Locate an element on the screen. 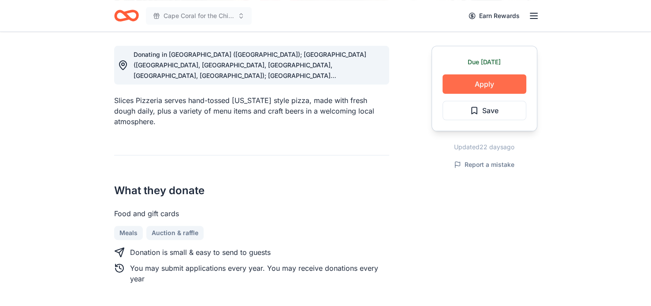 The image size is (651, 306). a: Home is located at coordinates (127, 15).